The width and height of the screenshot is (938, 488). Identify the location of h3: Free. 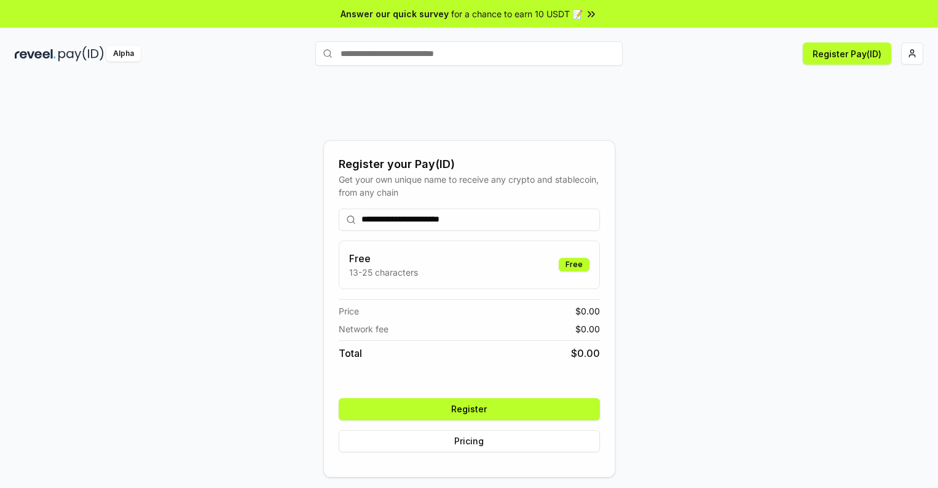
(384, 258).